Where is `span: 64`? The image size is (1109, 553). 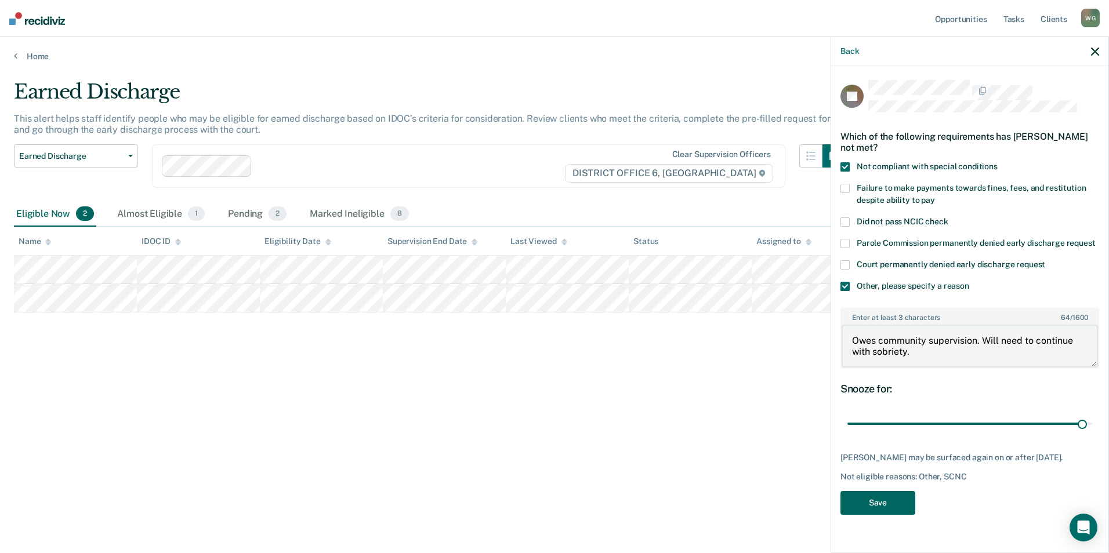
span: 64 is located at coordinates (1065, 318).